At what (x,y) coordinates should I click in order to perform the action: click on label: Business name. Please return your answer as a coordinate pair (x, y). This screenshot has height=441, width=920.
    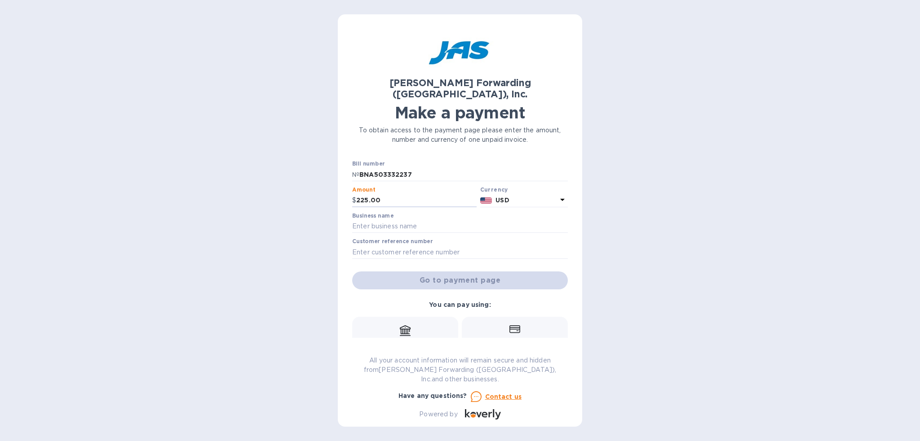
    Looking at the image, I should click on (373, 216).